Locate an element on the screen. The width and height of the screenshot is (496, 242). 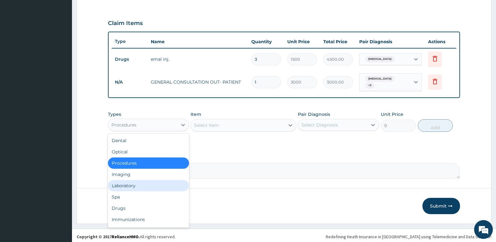
div: Others is located at coordinates (148, 231).